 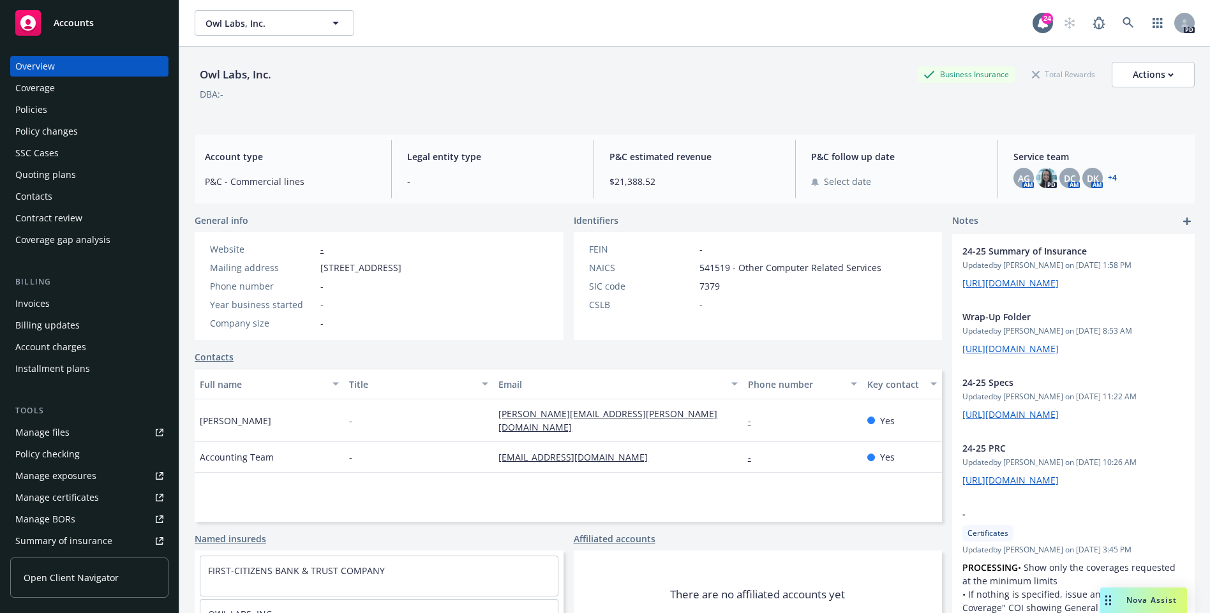 What do you see at coordinates (758, 595) in the screenshot?
I see `span: There are no affiliated accounts yet` at bounding box center [758, 595].